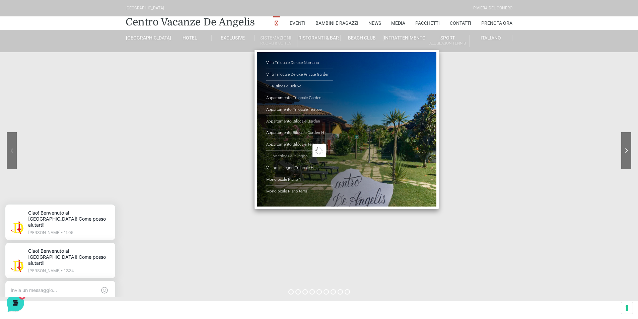  Describe the element at coordinates (108, 223) in the screenshot. I see `button: Aiuto` at that location.